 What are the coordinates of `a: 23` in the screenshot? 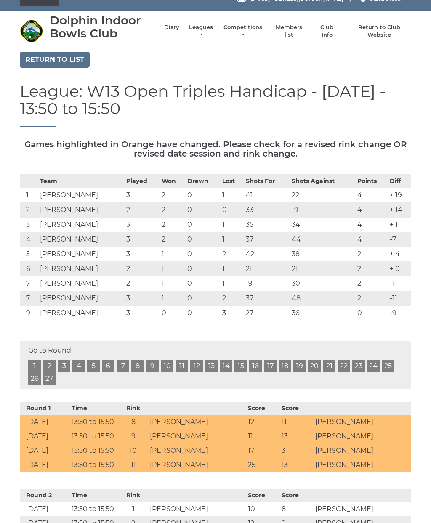 It's located at (359, 366).